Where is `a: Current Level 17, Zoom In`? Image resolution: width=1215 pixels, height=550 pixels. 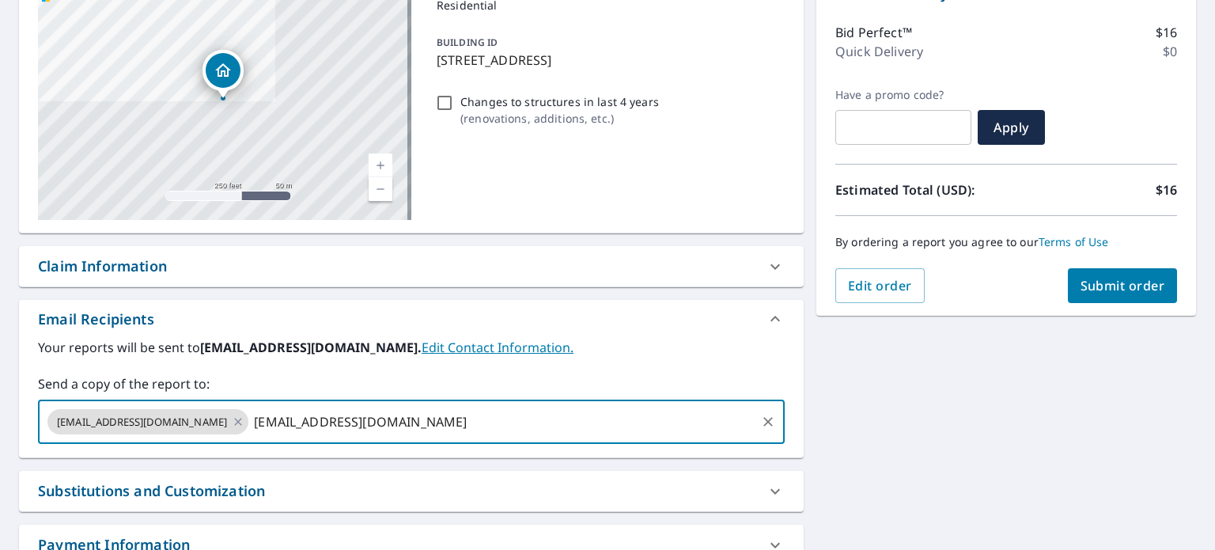
a: Current Level 17, Zoom In is located at coordinates (381, 165).